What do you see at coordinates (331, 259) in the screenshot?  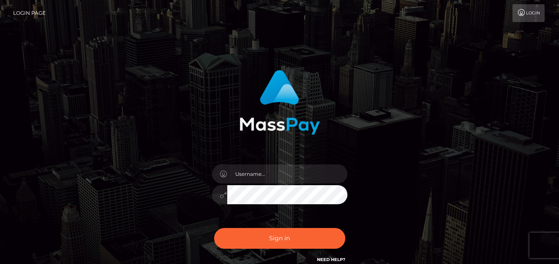 I see `a: Need Help?` at bounding box center [331, 259].